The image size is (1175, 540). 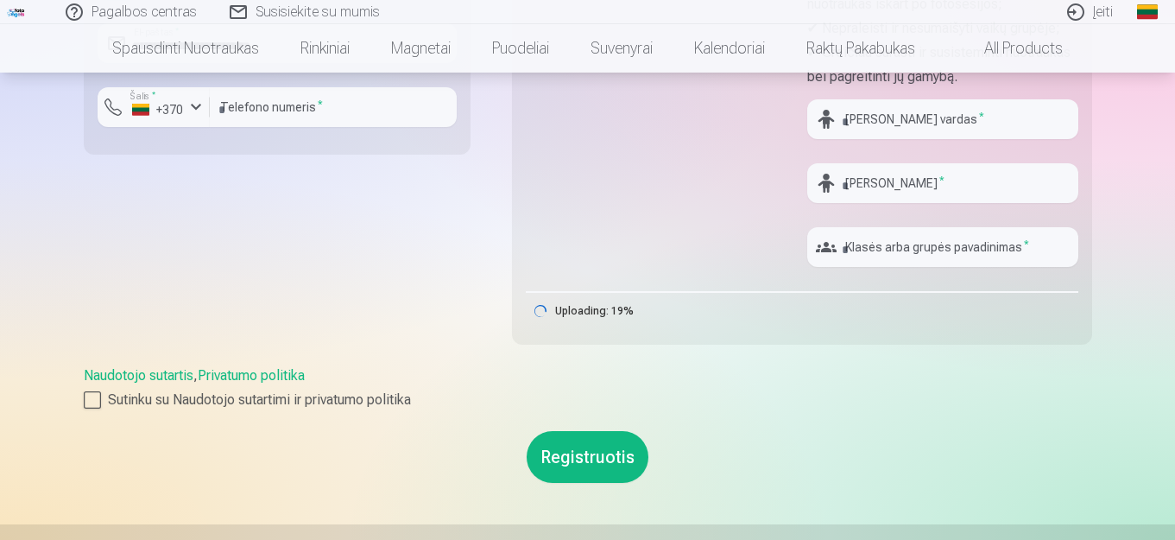 What do you see at coordinates (587, 457) in the screenshot?
I see `button: Registruotis` at bounding box center [587, 457].